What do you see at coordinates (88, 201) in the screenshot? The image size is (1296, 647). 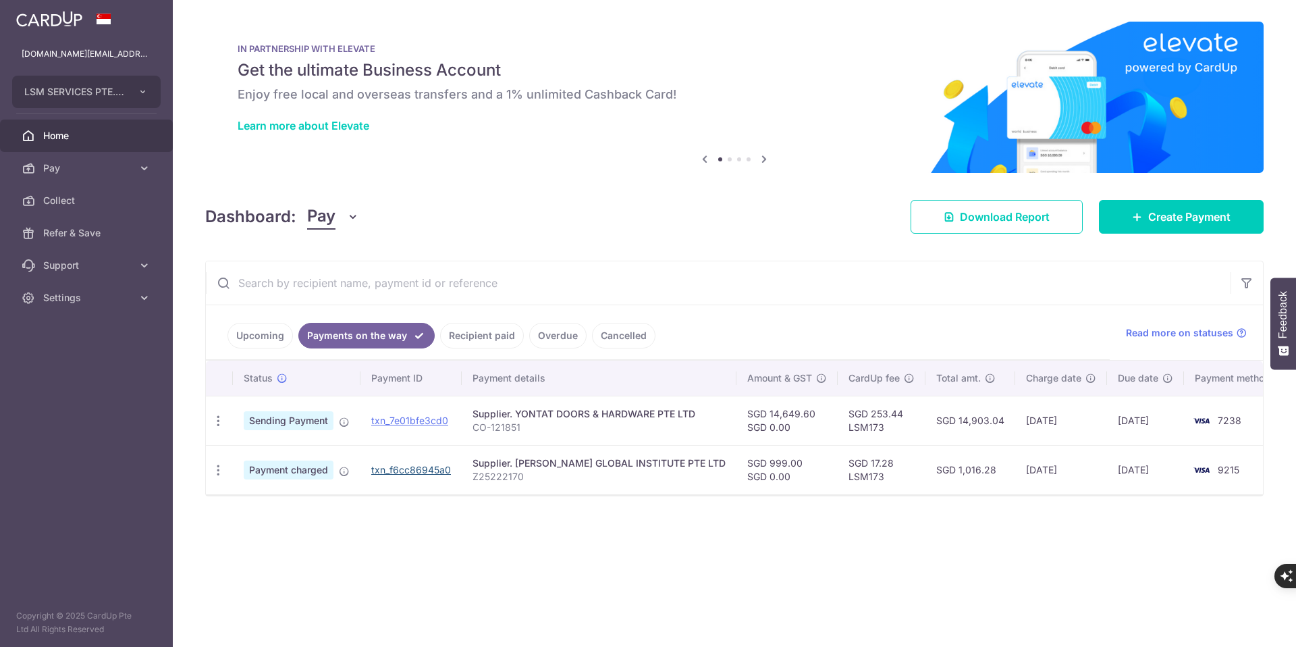 I see `span: Collect` at bounding box center [88, 201].